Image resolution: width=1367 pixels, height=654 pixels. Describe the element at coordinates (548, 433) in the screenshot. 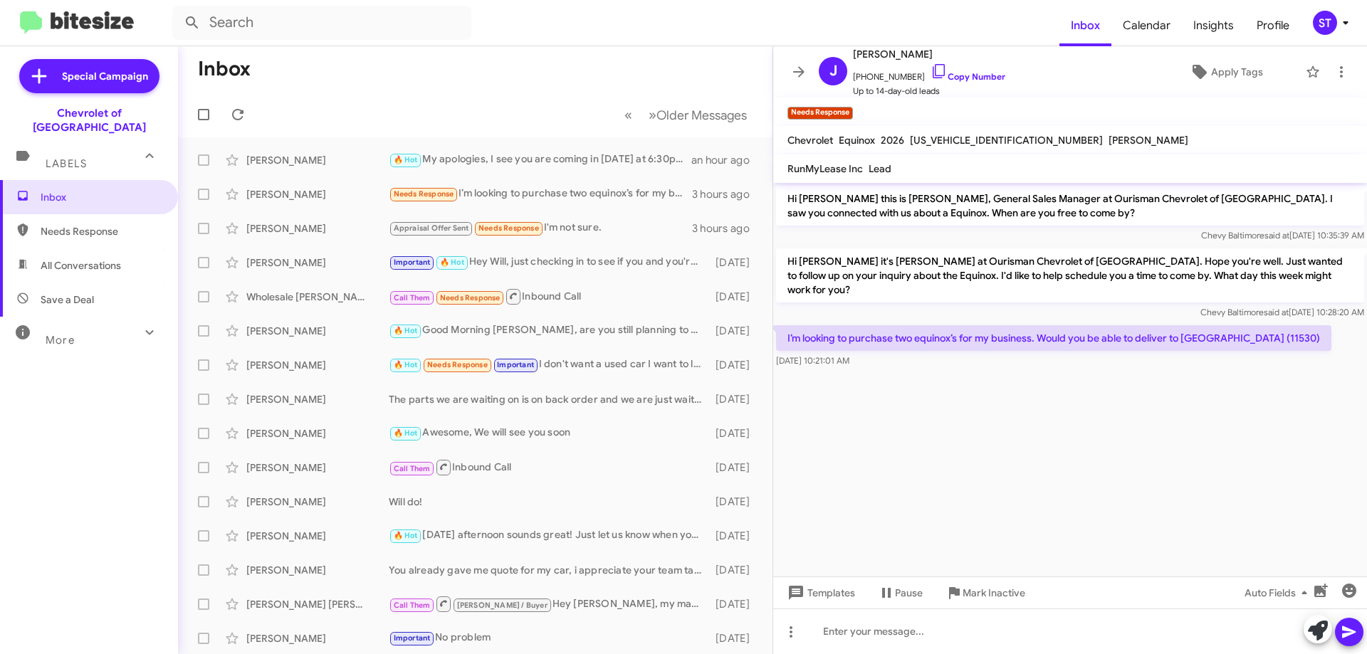

I see `div: Awesome, We will see you soon` at that location.